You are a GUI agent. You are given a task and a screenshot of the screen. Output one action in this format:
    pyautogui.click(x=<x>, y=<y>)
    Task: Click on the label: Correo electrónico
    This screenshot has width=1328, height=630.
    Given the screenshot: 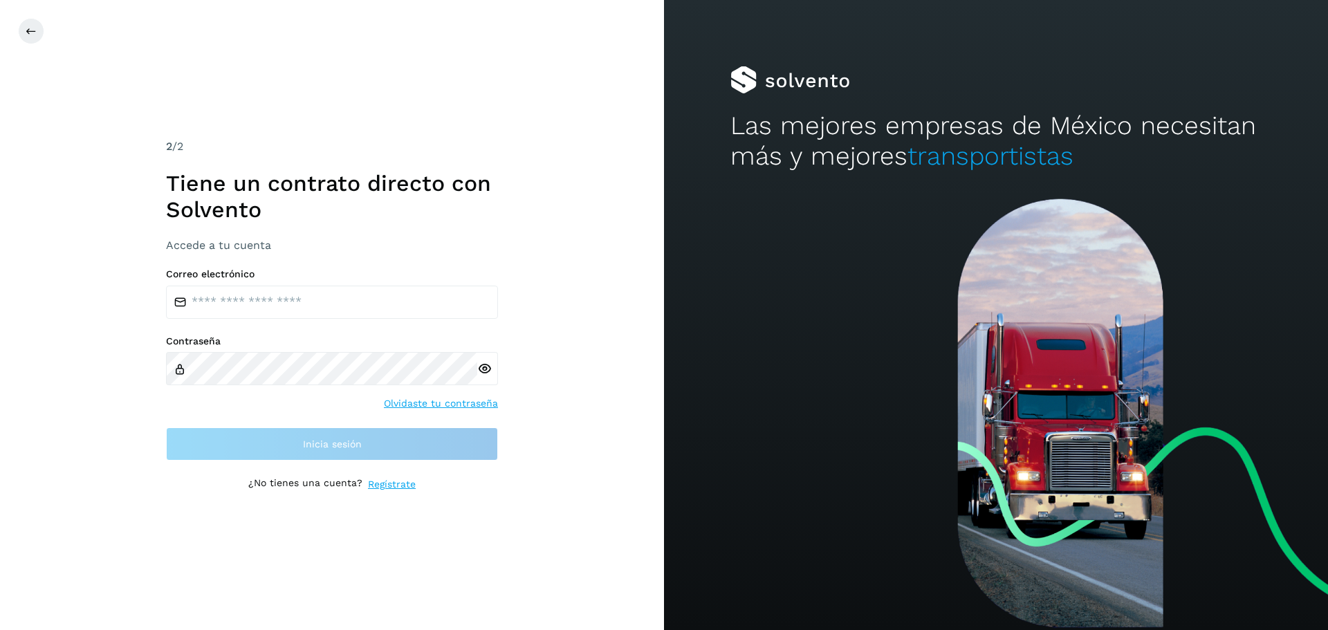 What is the action you would take?
    pyautogui.click(x=332, y=274)
    